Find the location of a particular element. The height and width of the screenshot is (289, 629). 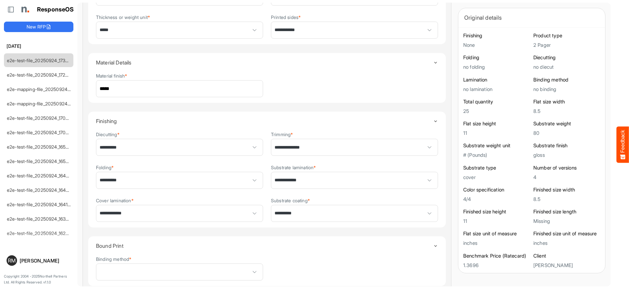

a: e2e-test-file_20250924_173036 is located at coordinates (40, 60).